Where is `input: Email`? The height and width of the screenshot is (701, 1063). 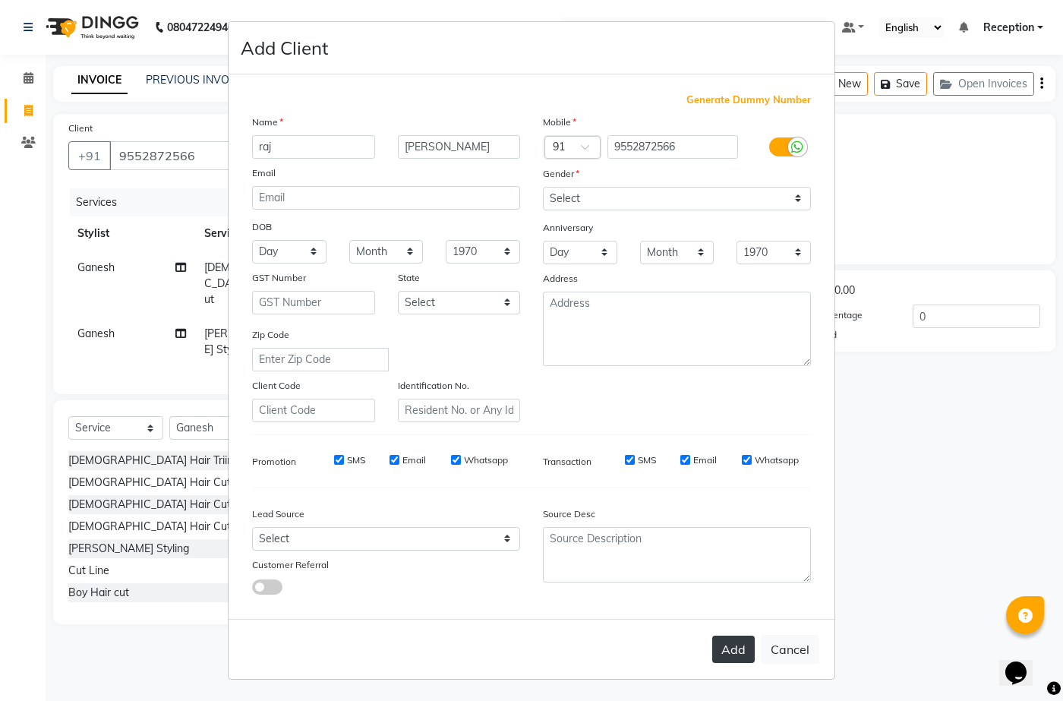 input: Email is located at coordinates (386, 197).